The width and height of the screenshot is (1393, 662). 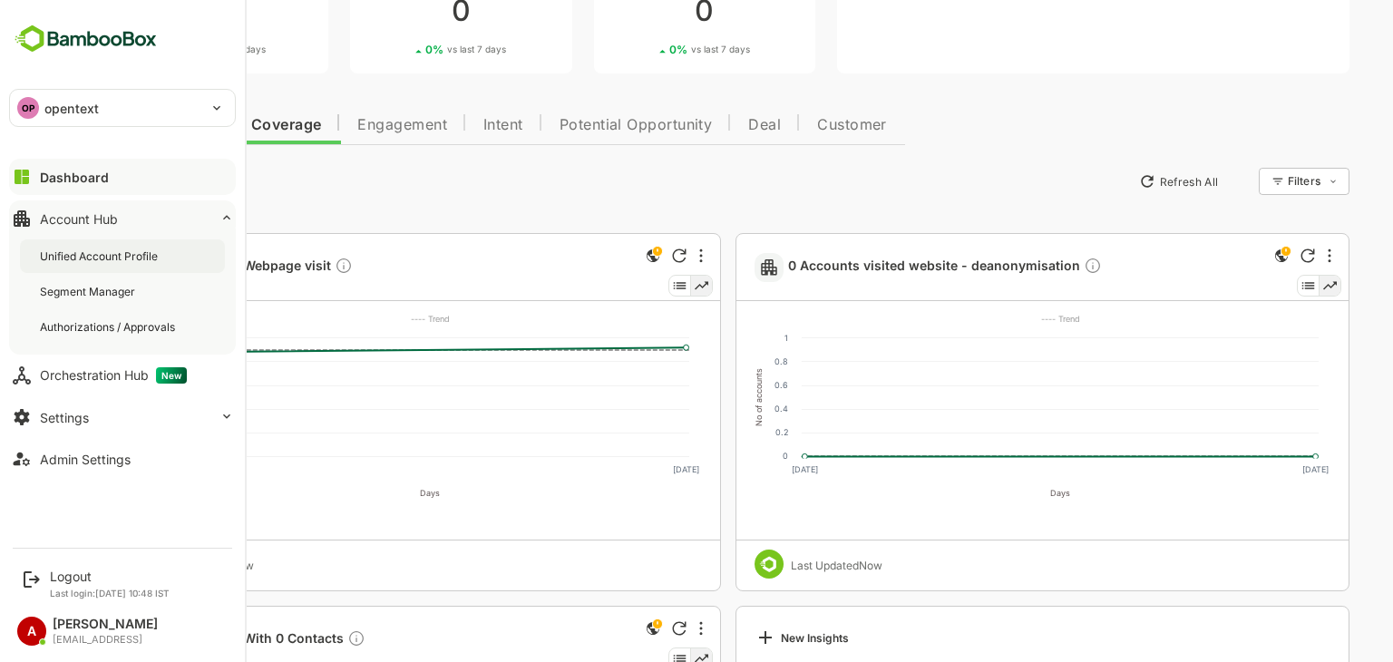 What do you see at coordinates (91, 432) in the screenshot?
I see `text: 5` at bounding box center [91, 432].